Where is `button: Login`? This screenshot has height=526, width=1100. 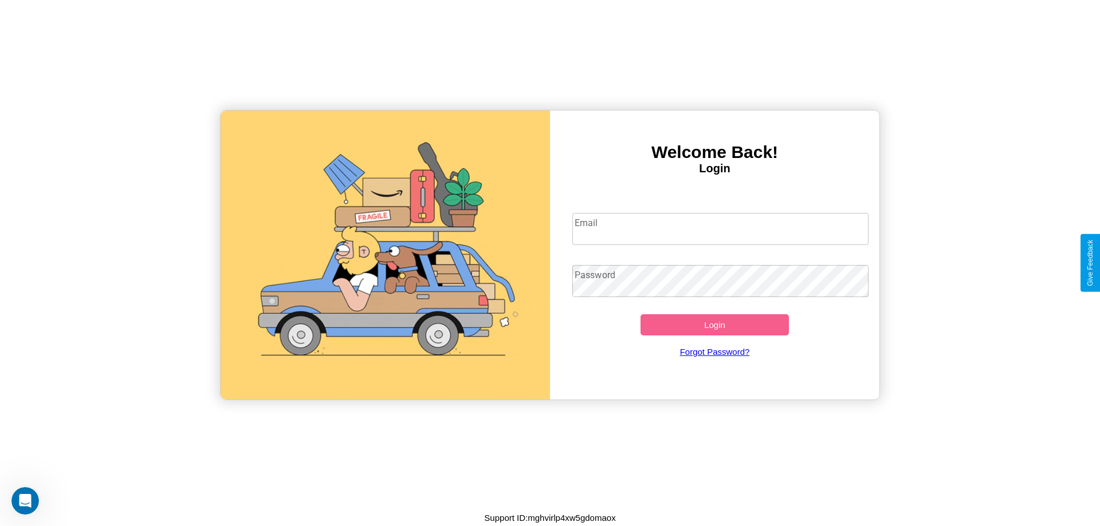
button: Login is located at coordinates (714, 325).